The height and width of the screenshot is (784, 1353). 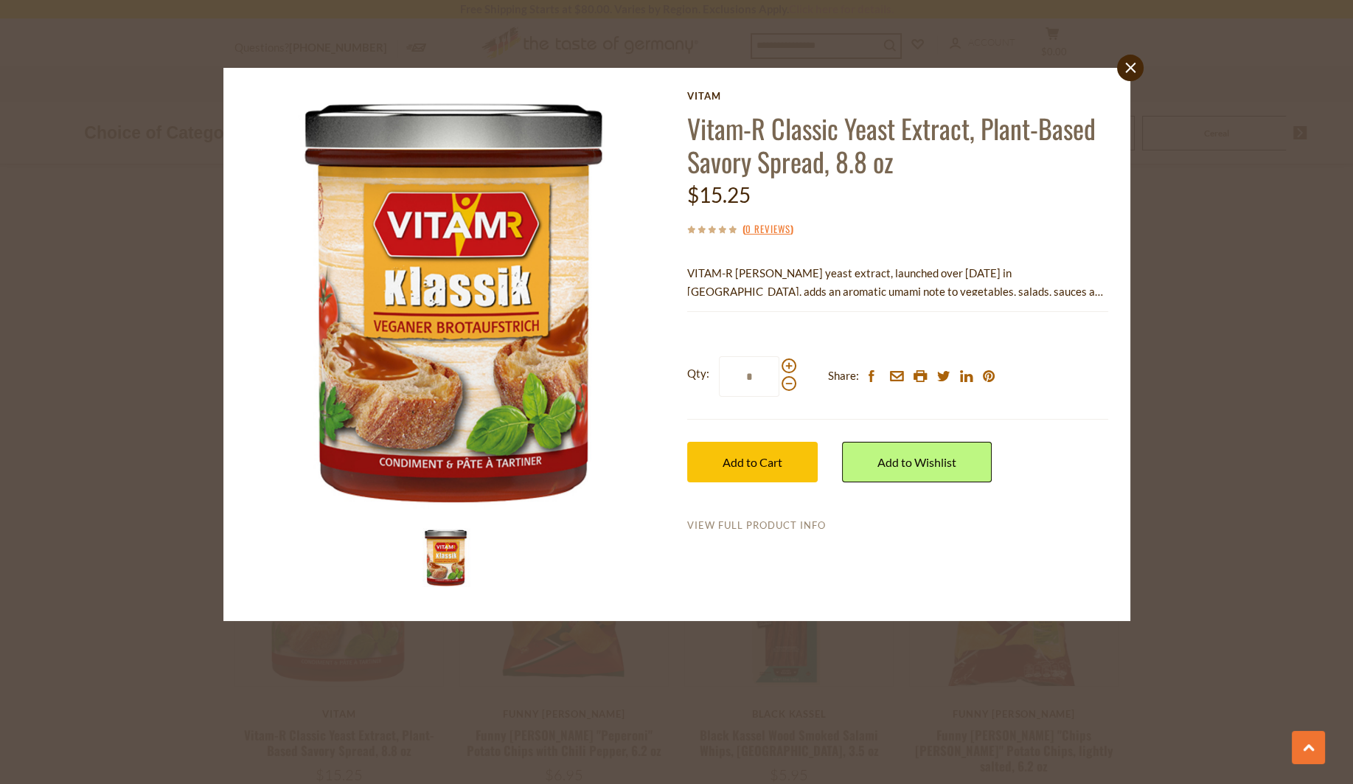 I want to click on a: Vitam, so click(x=897, y=96).